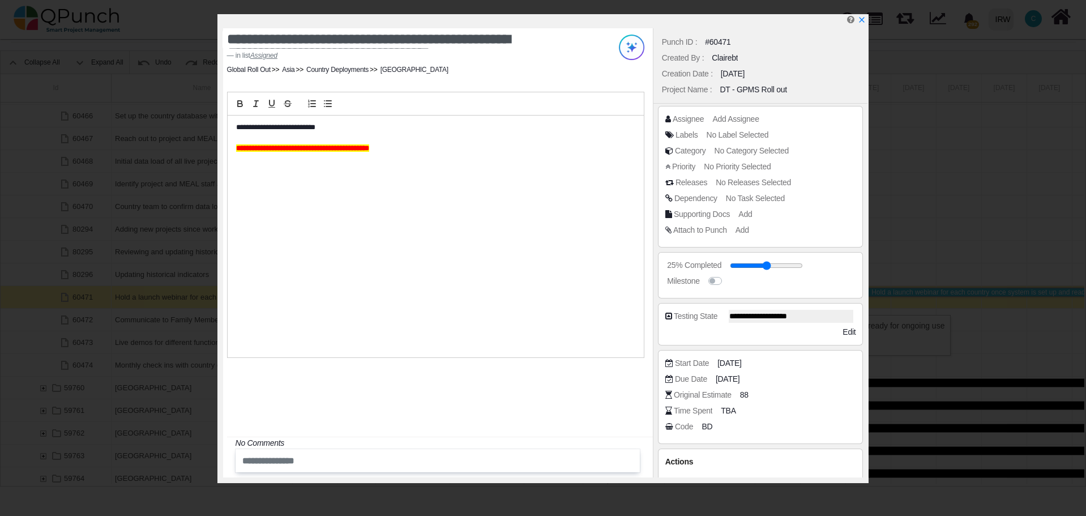 Image resolution: width=1086 pixels, height=516 pixels. I want to click on div: Start Date, so click(692, 363).